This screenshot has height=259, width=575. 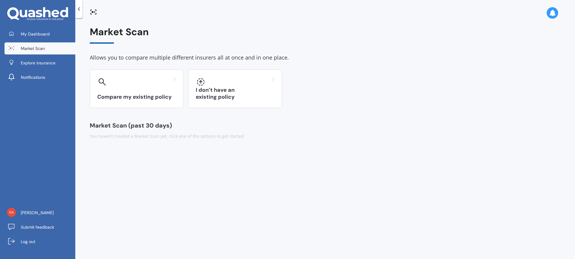 What do you see at coordinates (325, 35) in the screenshot?
I see `div: Market Scan` at bounding box center [325, 35].